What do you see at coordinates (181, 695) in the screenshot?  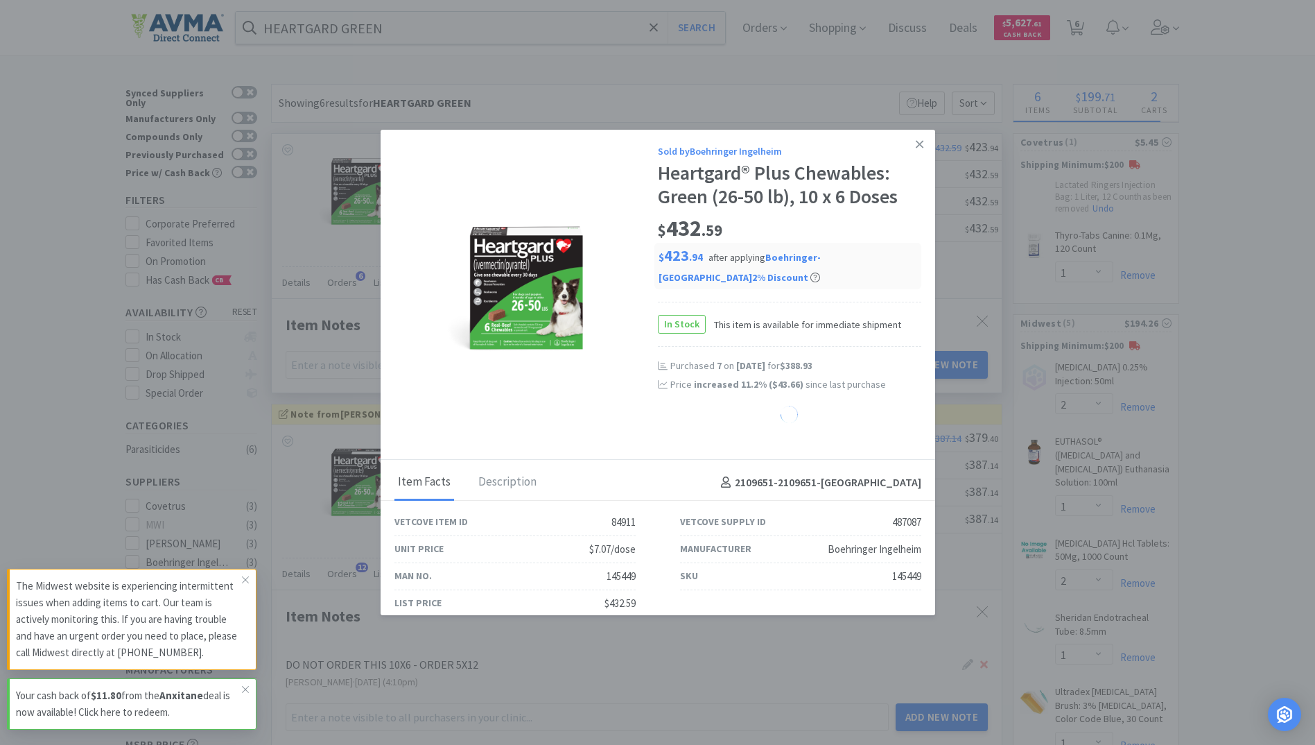 I see `strong: Anxitane` at bounding box center [181, 695].